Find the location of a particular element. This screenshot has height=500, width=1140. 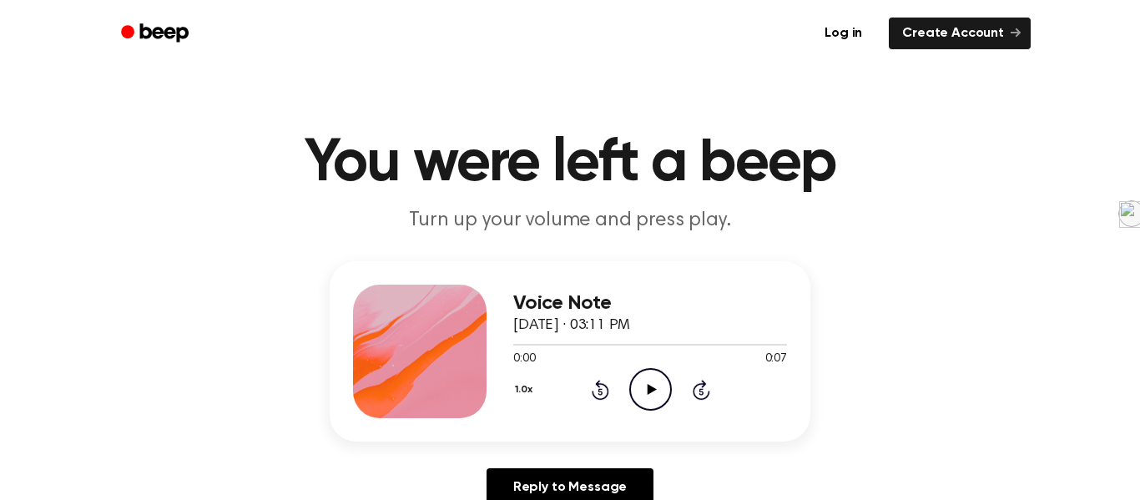

a: Beep is located at coordinates (156, 33).